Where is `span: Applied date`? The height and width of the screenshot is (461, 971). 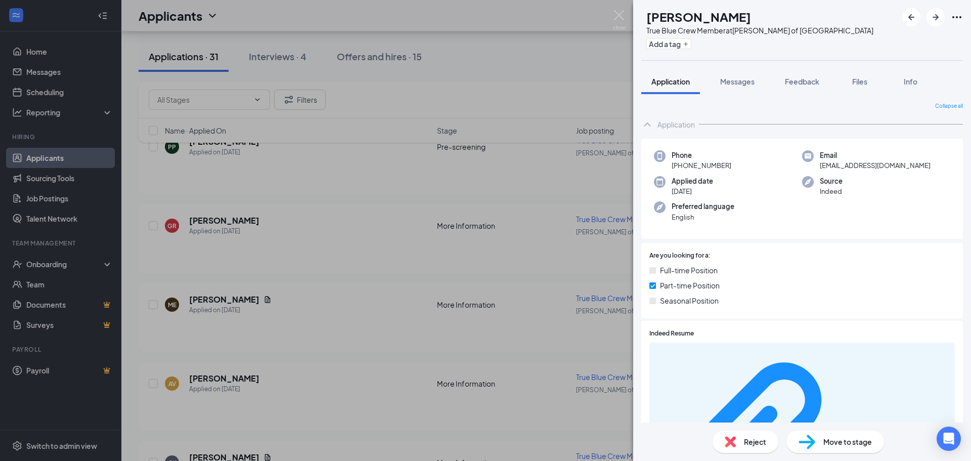 span: Applied date is located at coordinates (692, 181).